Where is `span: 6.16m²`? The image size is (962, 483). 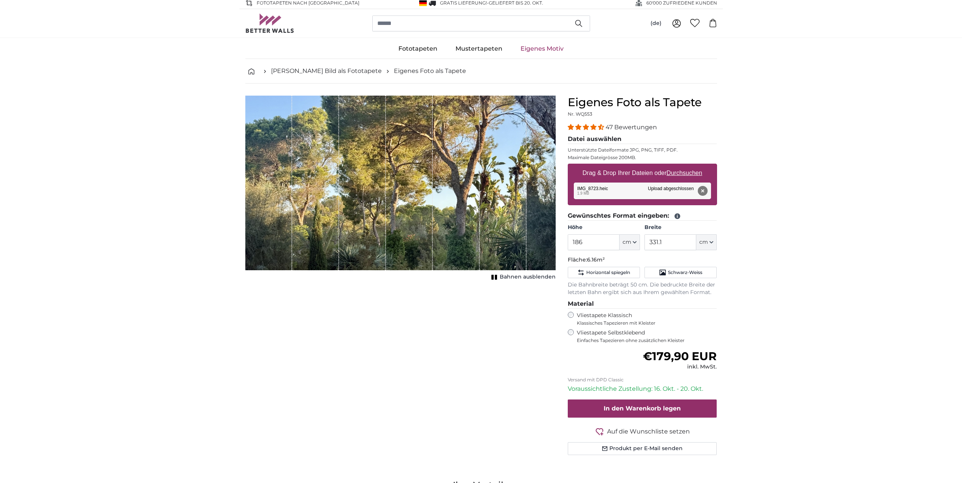
span: 6.16m² is located at coordinates (596, 260).